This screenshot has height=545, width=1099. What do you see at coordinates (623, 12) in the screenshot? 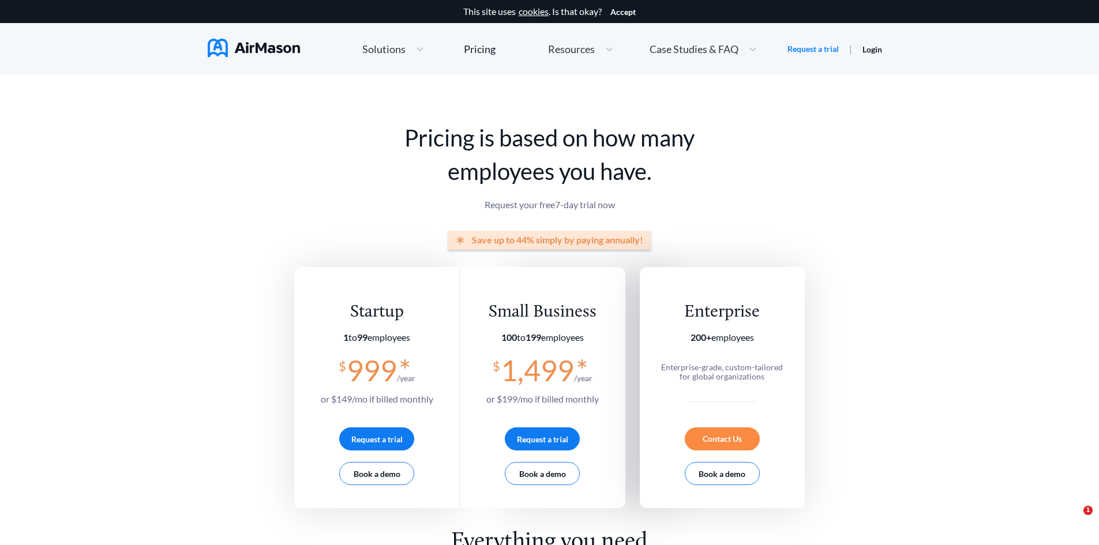
I see `button: Accept cookies` at bounding box center [623, 12].